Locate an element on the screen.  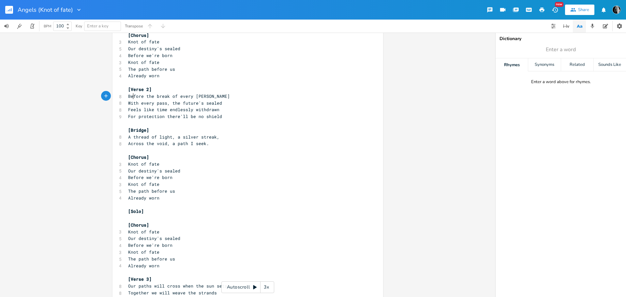
span: Our paths will cross when the sun sets is located at coordinates (178, 286).